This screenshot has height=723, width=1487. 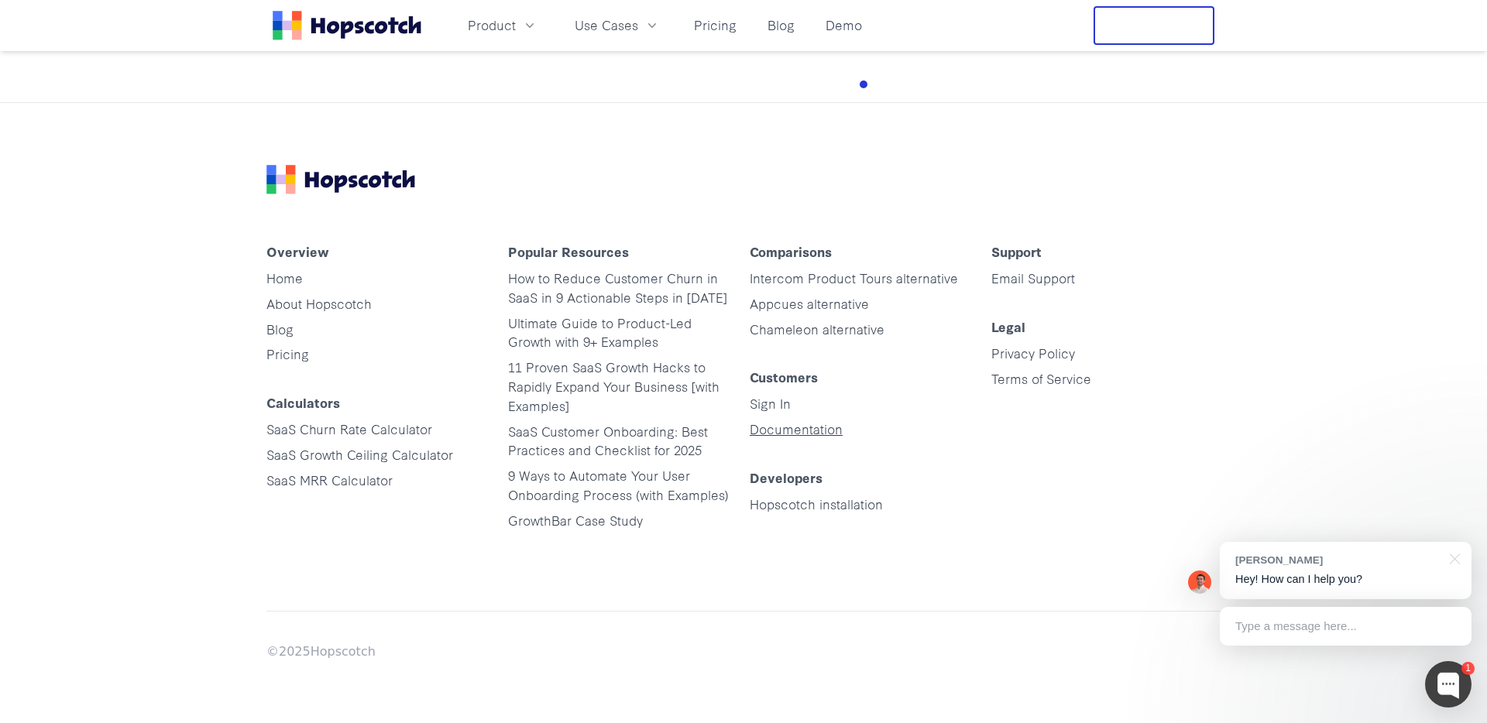 What do you see at coordinates (1033, 352) in the screenshot?
I see `a: Privacy Policy` at bounding box center [1033, 352].